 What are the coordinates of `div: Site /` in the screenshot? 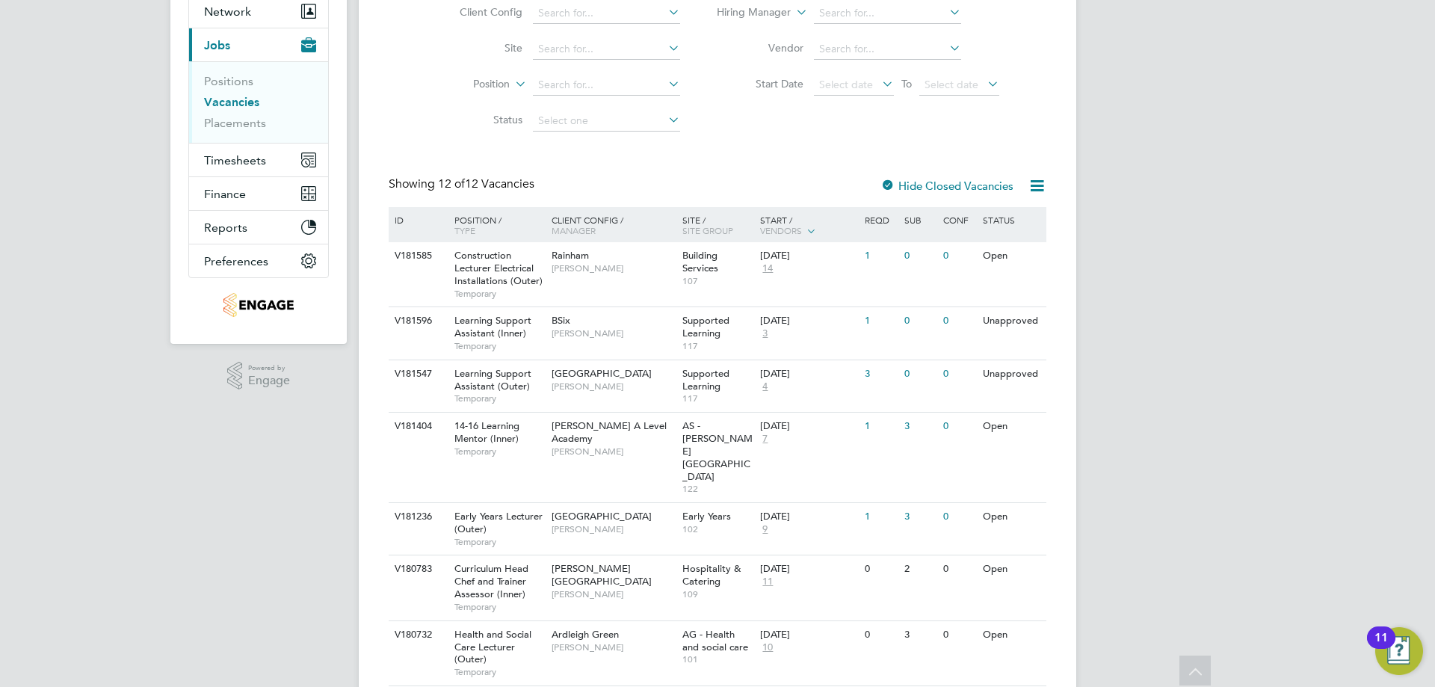 It's located at (717, 225).